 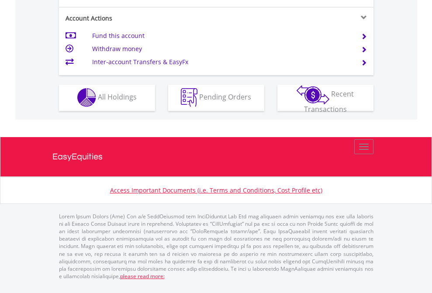 What do you see at coordinates (313, 95) in the screenshot?
I see `img: transactions-zar-wht.png` at bounding box center [313, 95].